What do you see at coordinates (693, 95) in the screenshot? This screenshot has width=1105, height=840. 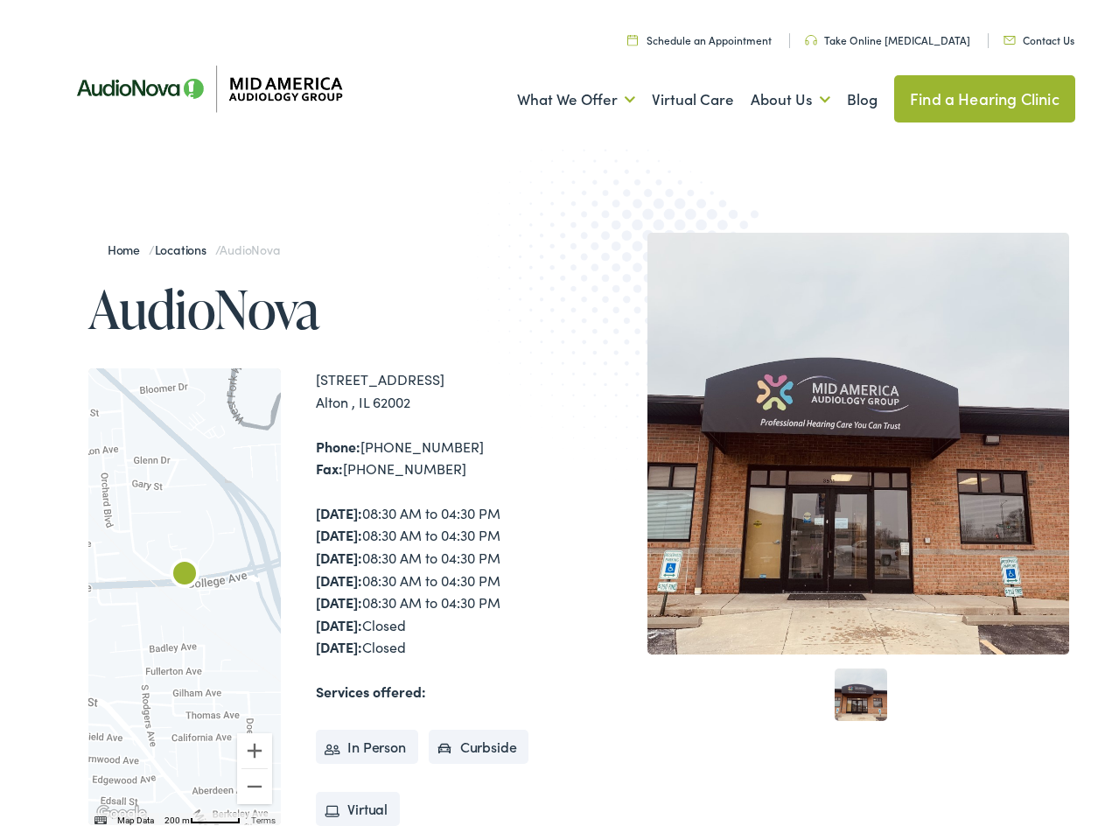 I see `a: Virtual Care` at bounding box center [693, 95].